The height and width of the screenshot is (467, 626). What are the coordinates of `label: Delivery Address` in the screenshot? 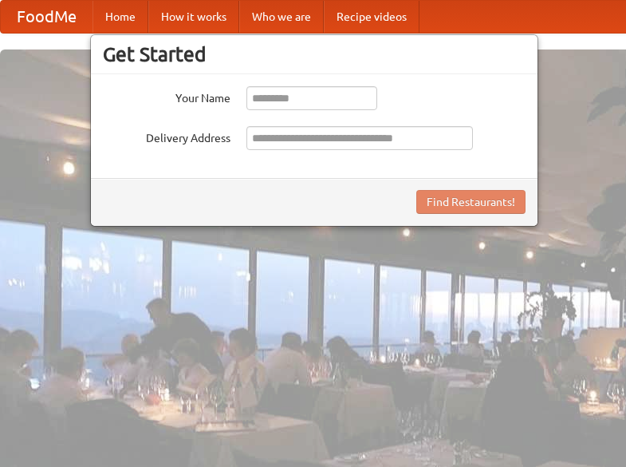 It's located at (167, 136).